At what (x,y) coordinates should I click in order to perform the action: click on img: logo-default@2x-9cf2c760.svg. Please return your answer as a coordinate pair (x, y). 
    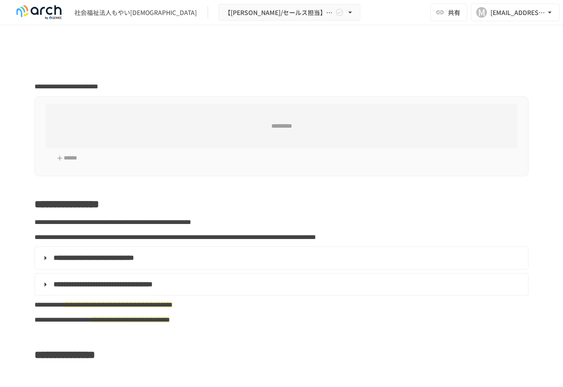
    Looking at the image, I should click on (39, 12).